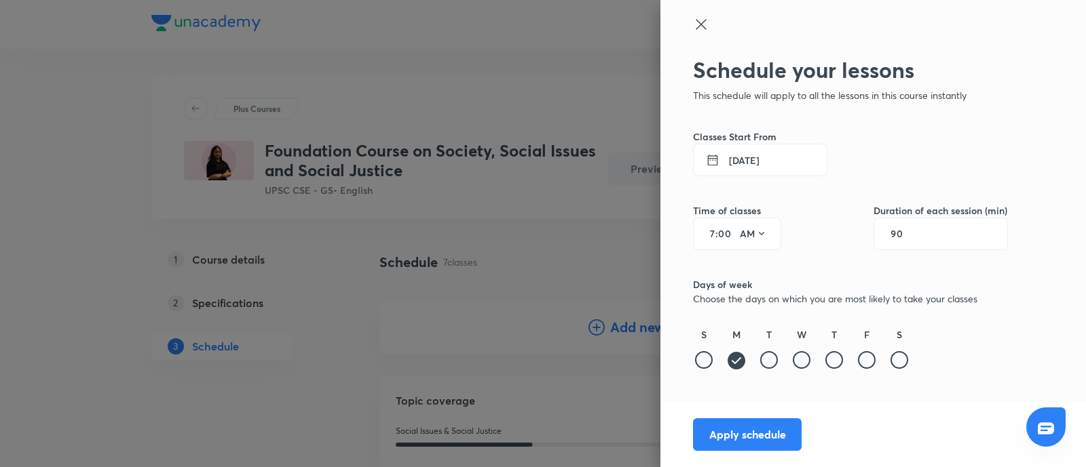 The height and width of the screenshot is (467, 1086). Describe the element at coordinates (753, 234) in the screenshot. I see `button: AM` at that location.